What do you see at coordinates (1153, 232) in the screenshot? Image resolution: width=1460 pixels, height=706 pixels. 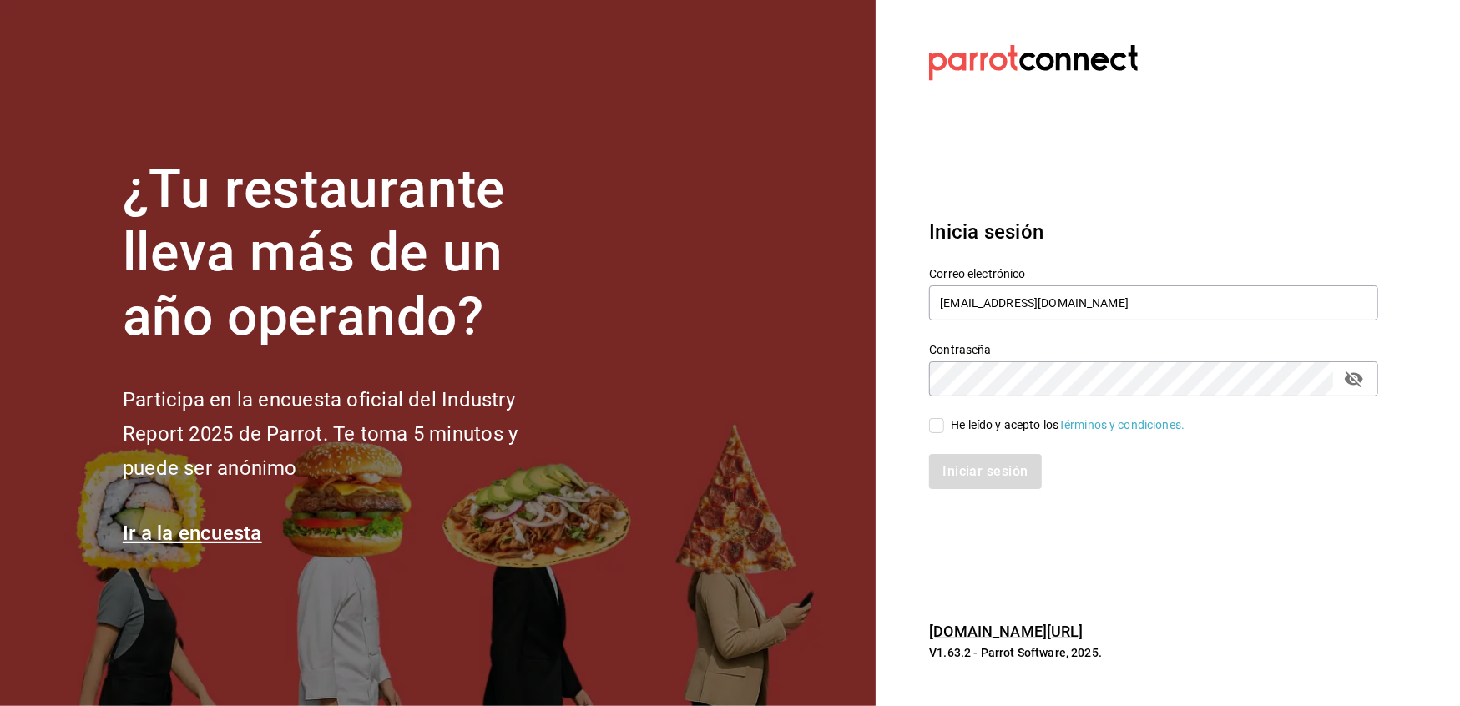 I see `h3: Inicia sesión` at bounding box center [1153, 232].